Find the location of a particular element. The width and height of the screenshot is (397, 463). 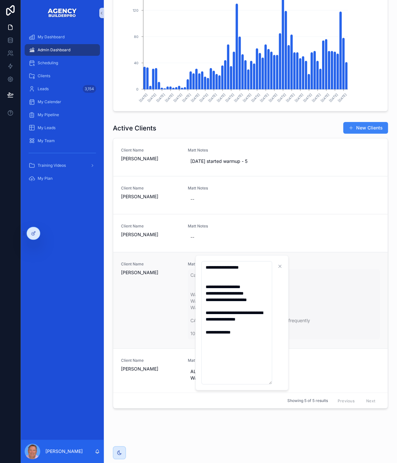

span: My Dashboard is located at coordinates (51, 37).